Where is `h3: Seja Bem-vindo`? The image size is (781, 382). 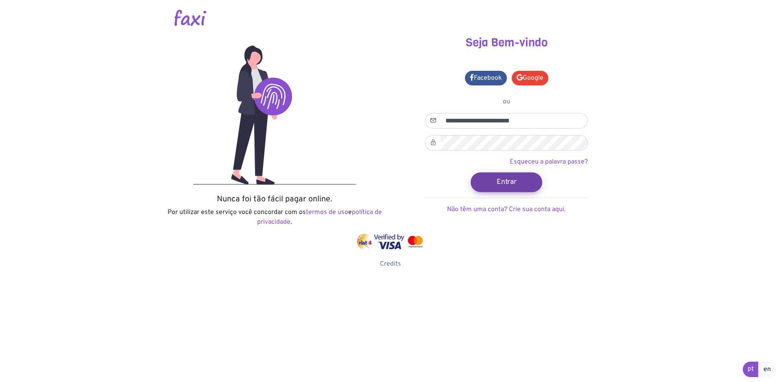 h3: Seja Bem-vindo is located at coordinates (507, 43).